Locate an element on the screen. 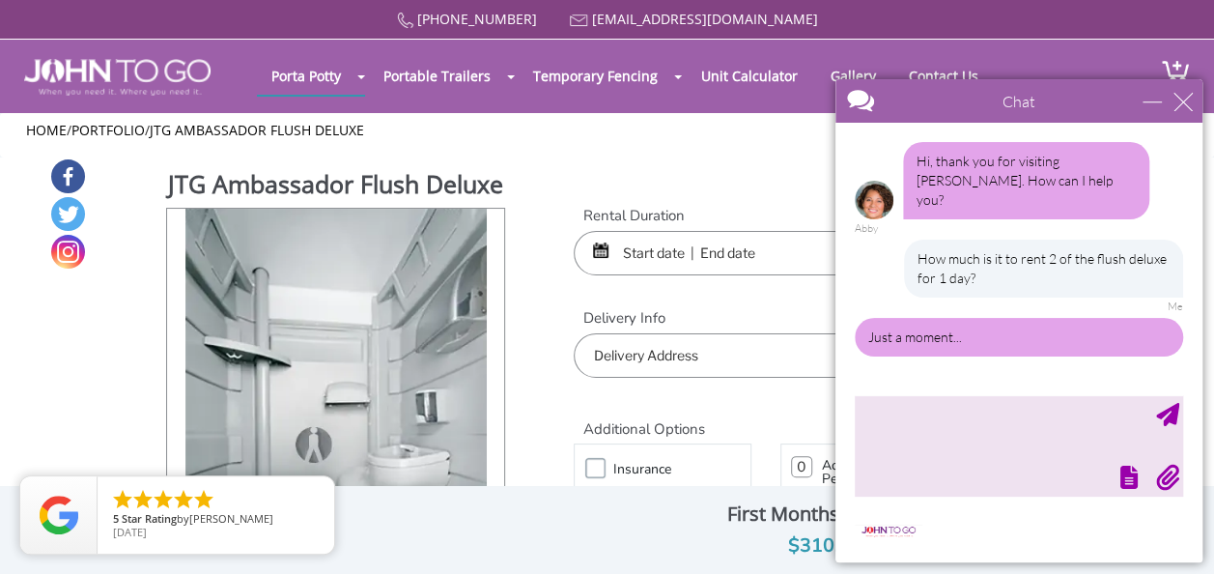 Image resolution: width=1214 pixels, height=574 pixels. h1: JTG Ambassador Flush Deluxe is located at coordinates (337, 186).